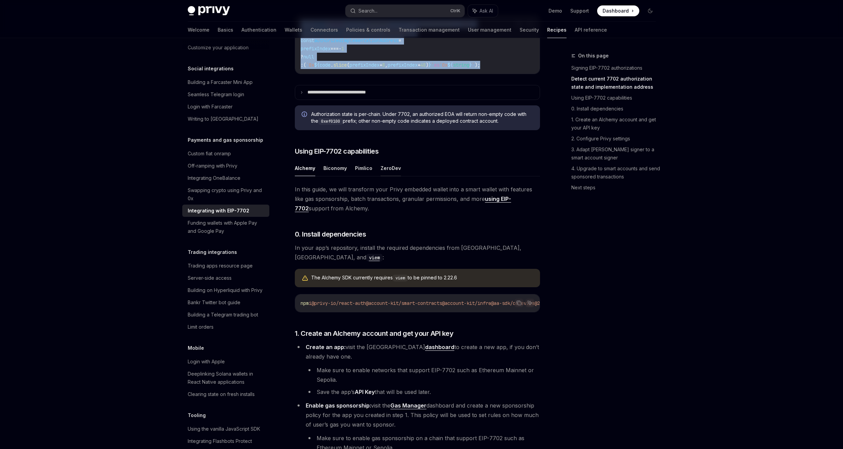 The image size is (843, 449). I want to click on span: @aa-sdk/core, so click(508, 303).